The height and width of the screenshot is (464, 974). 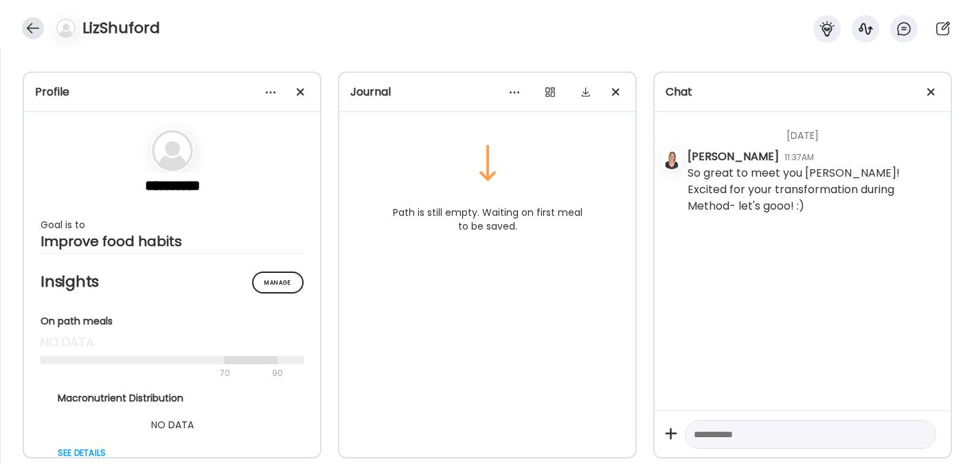 What do you see at coordinates (802, 92) in the screenshot?
I see `div: Chat` at bounding box center [802, 92].